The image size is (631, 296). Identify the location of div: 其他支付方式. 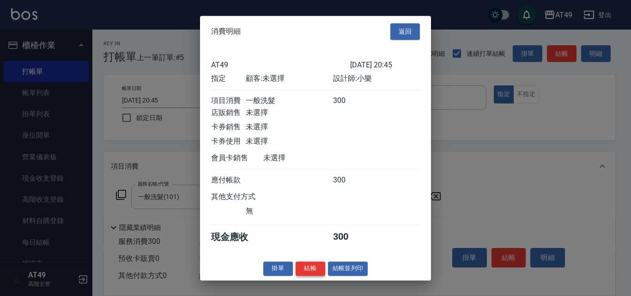
(246, 197).